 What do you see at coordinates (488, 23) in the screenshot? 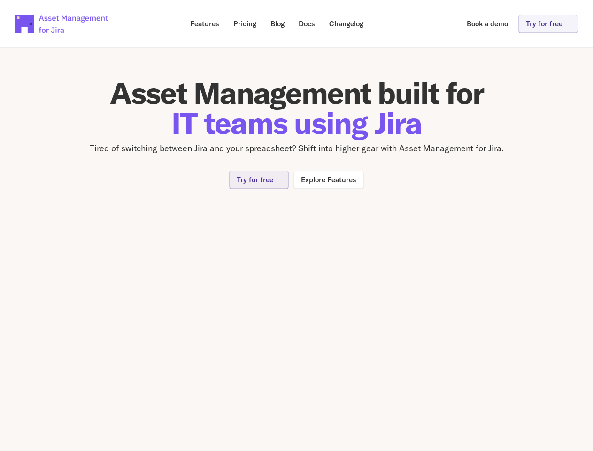
I see `a: Book a demo` at bounding box center [488, 23].